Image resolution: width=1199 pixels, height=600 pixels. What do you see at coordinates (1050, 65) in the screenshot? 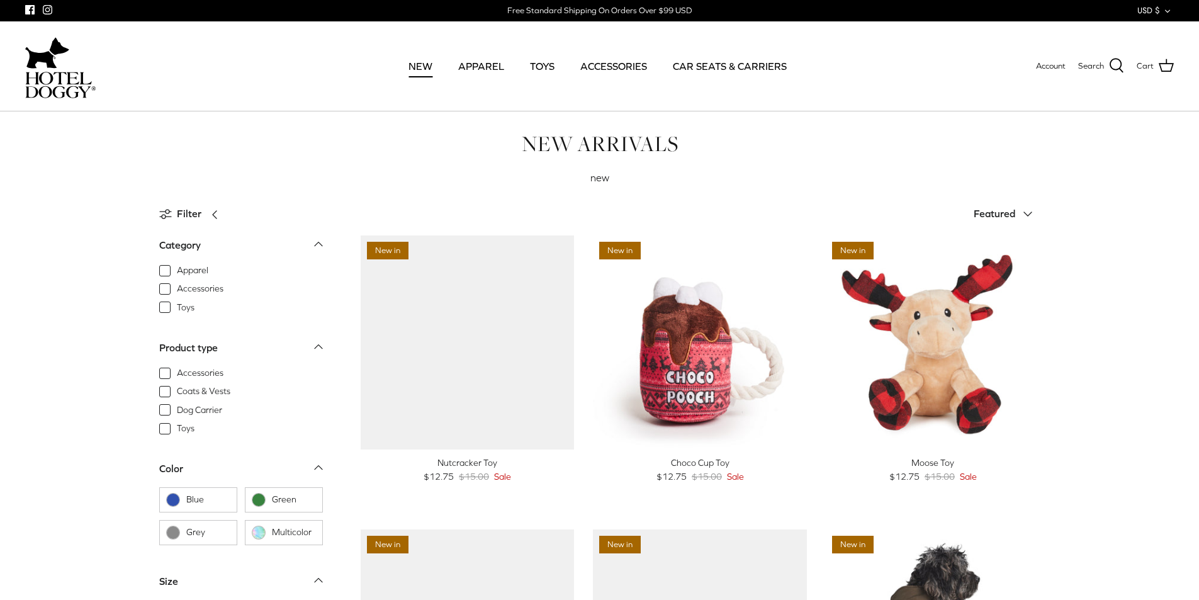
I see `span: Account` at bounding box center [1050, 65].